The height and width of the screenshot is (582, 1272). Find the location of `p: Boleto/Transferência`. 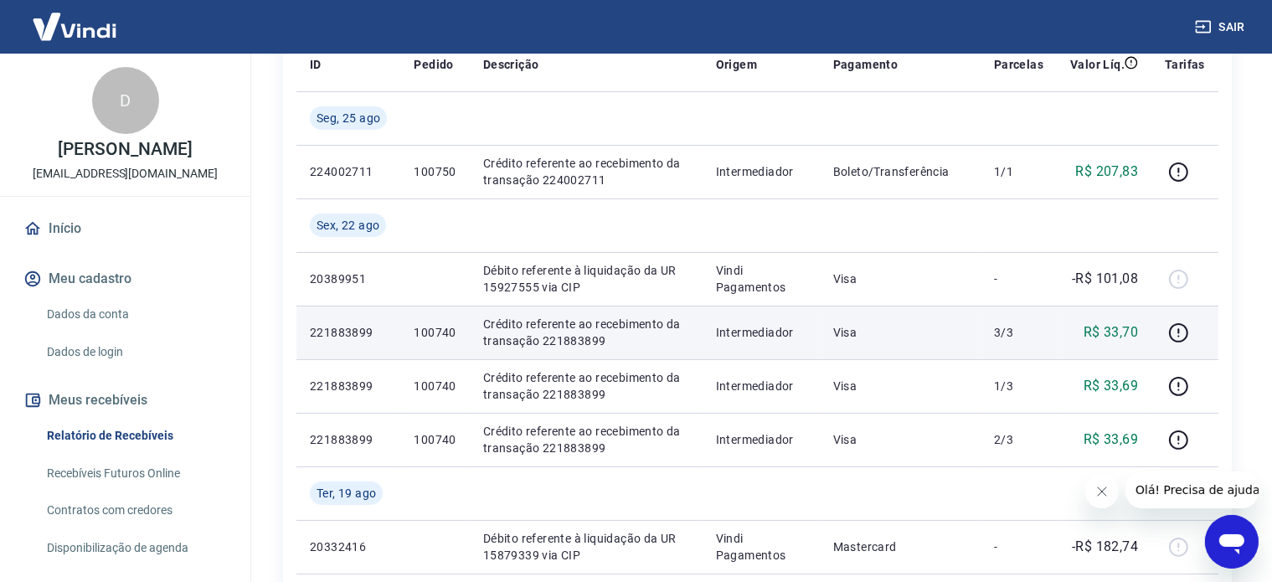

p: Boleto/Transferência is located at coordinates (900, 172).